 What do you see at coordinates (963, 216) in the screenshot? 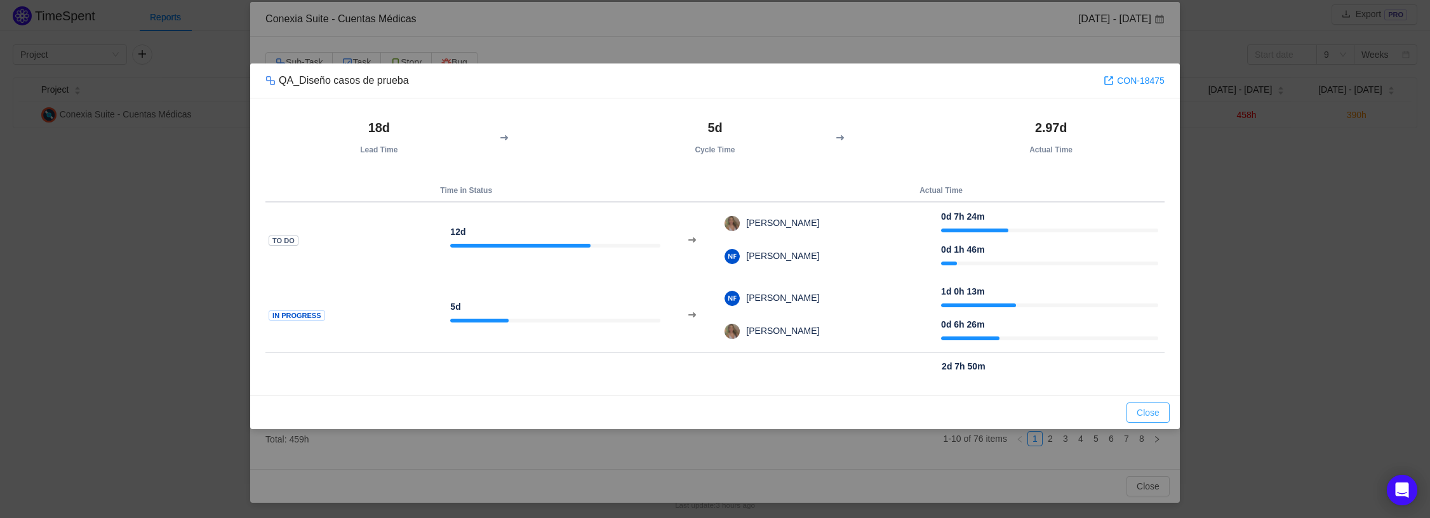
I see `strong: 0d 7h 24m` at bounding box center [963, 216].